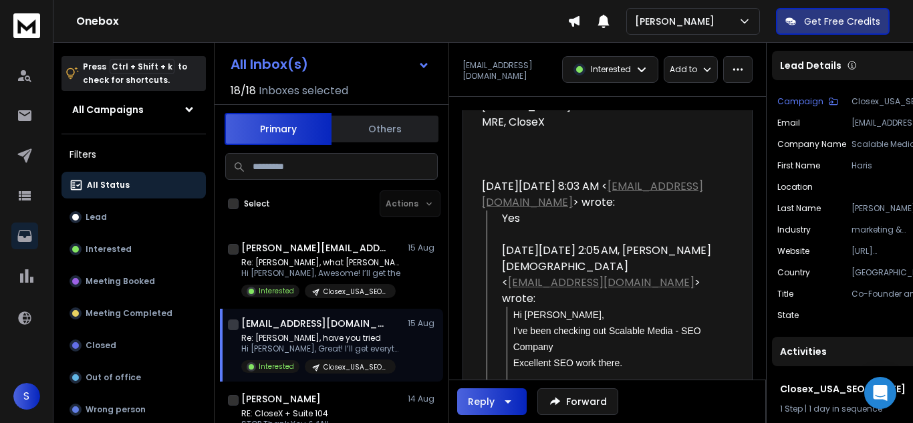 This screenshot has width=913, height=423. I want to click on p: location, so click(795, 187).